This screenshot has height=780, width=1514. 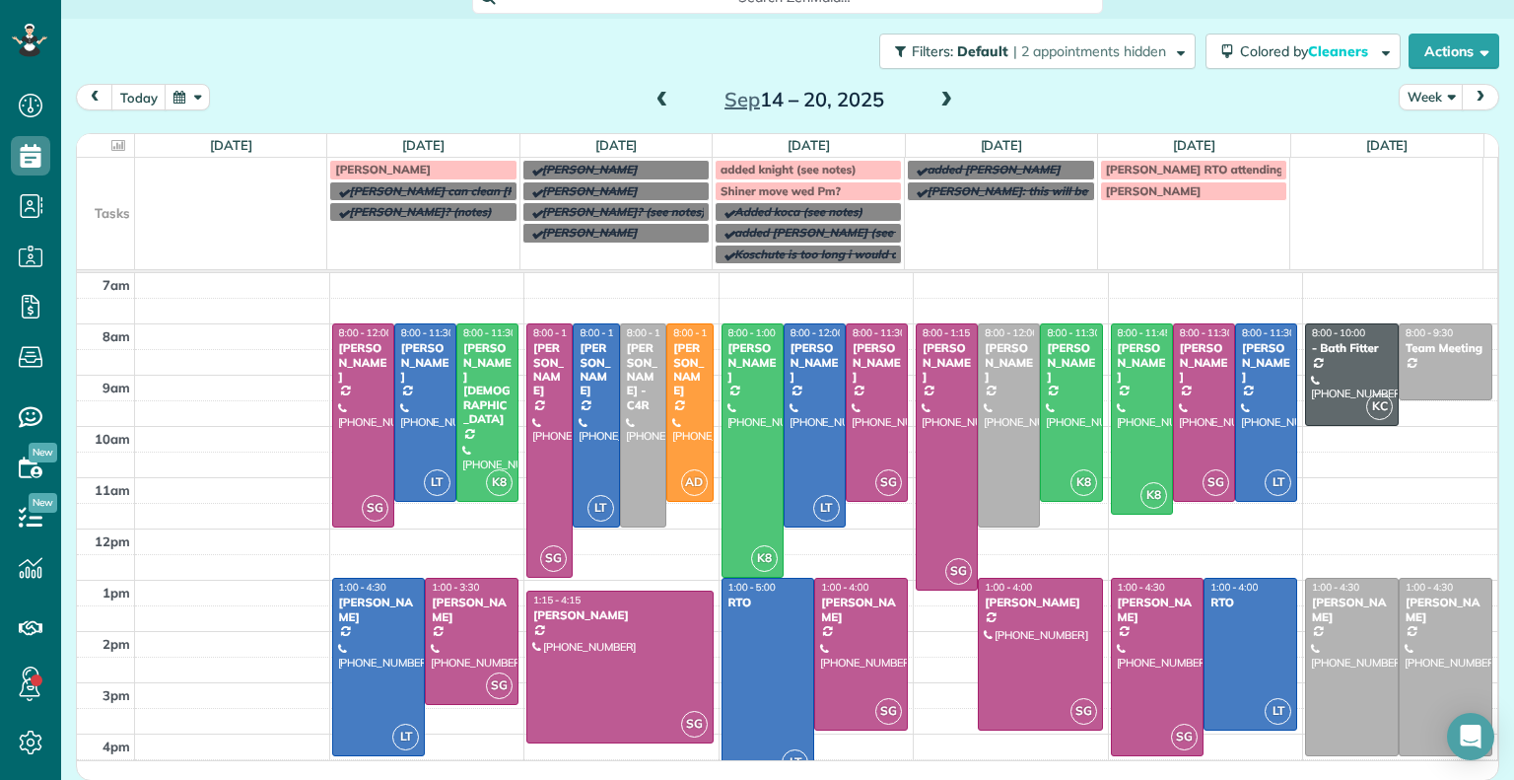 I want to click on span: 1pm, so click(x=116, y=593).